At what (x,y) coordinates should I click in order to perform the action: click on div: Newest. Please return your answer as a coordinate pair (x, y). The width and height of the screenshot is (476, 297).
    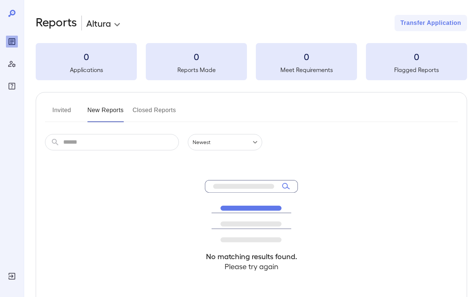
    Looking at the image, I should click on (225, 142).